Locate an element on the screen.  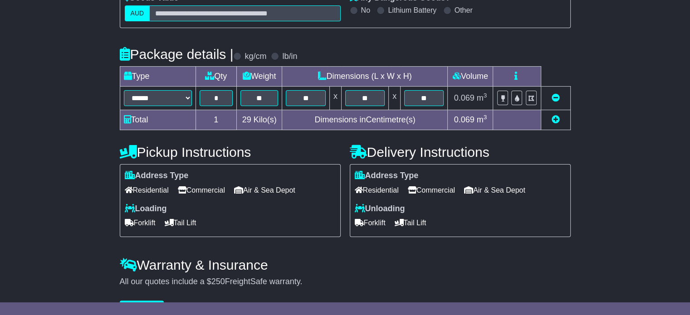
td: Total is located at coordinates (157, 120).